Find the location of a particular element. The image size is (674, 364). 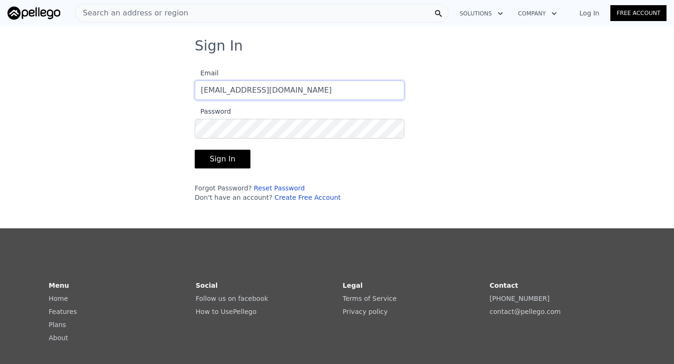

a: About is located at coordinates (58, 338).